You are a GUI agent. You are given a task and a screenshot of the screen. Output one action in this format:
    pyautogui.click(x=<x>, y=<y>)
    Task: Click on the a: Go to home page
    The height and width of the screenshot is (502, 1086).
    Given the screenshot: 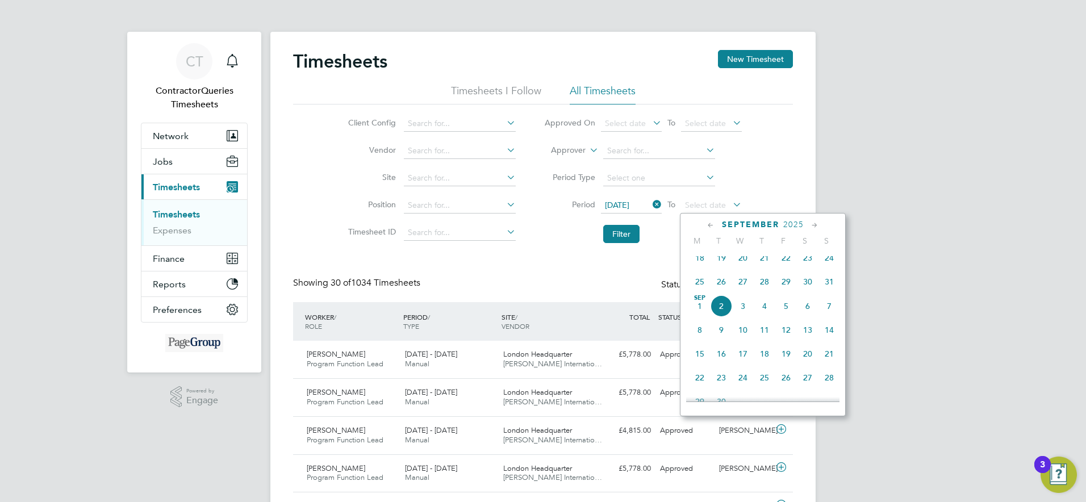 What is the action you would take?
    pyautogui.click(x=194, y=343)
    